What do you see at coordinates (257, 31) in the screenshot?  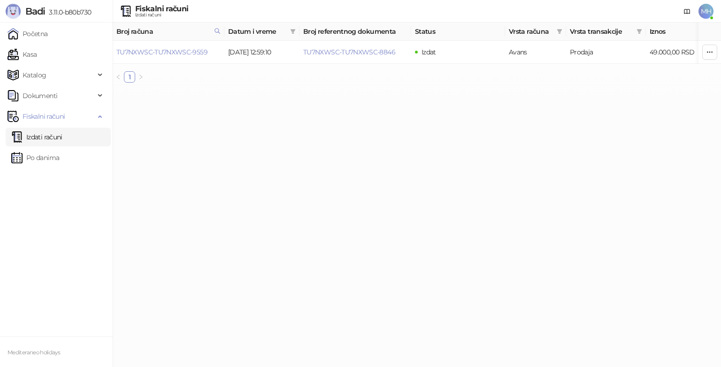 I see `span: Datum i vreme` at bounding box center [257, 31].